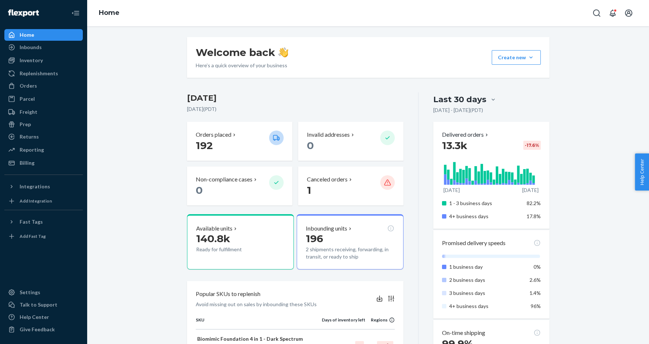 Image resolution: width=649 pixels, height=344 pixels. What do you see at coordinates (27, 35) in the screenshot?
I see `div: Home` at bounding box center [27, 35].